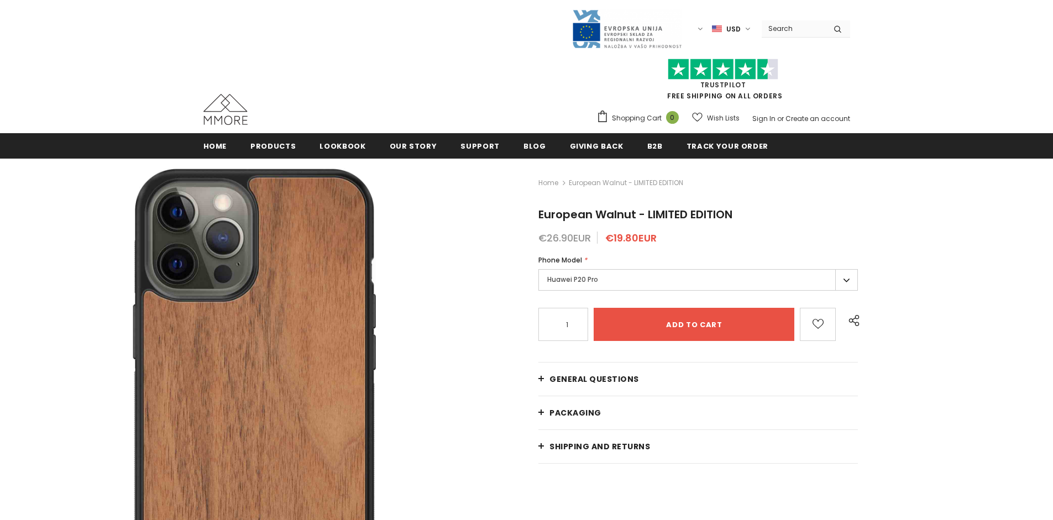 Image resolution: width=1053 pixels, height=520 pixels. I want to click on input: Search Site, so click(793, 28).